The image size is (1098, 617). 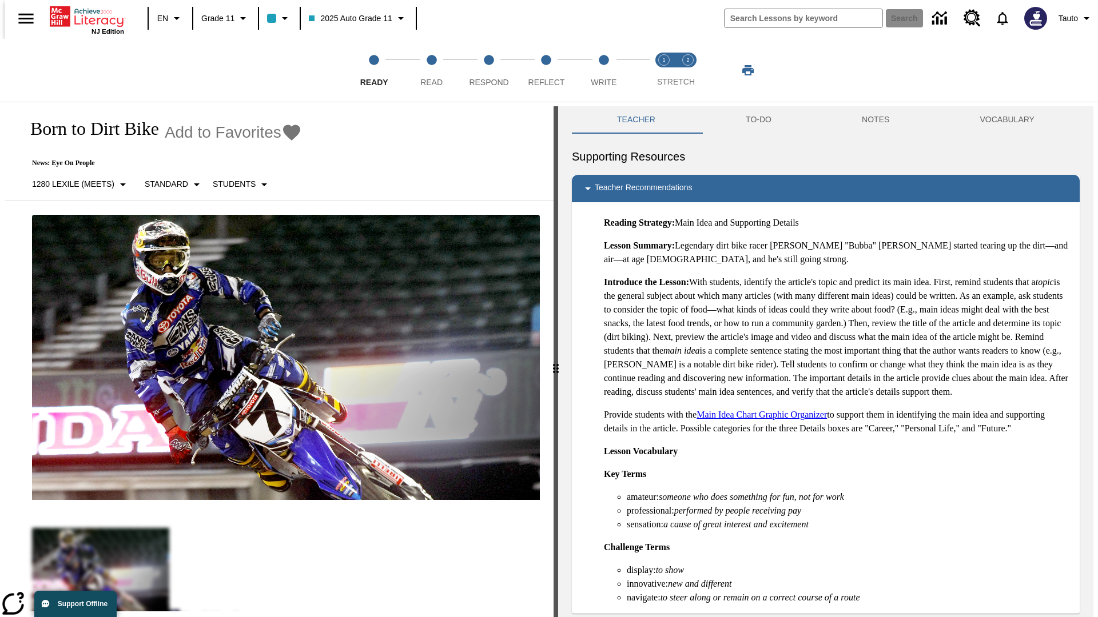 I want to click on a: Notifications, so click(x=1002, y=18).